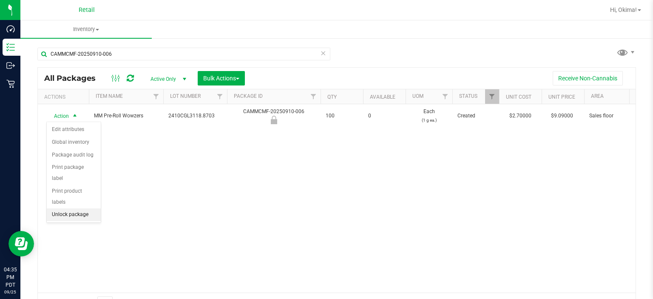 This screenshot has width=653, height=299. Describe the element at coordinates (58, 116) in the screenshot. I see `span: Action` at that location.